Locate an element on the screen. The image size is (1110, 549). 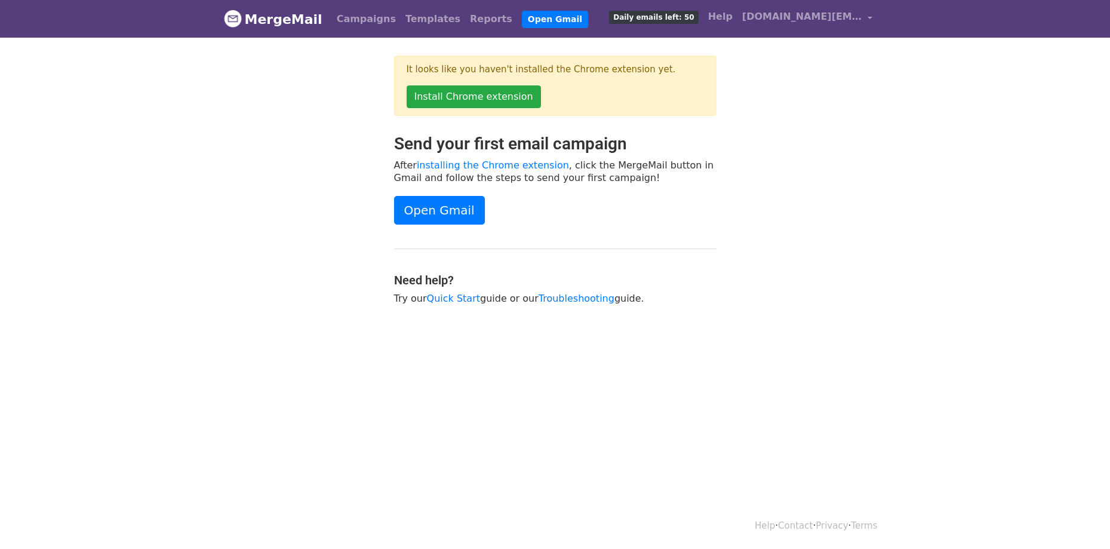
a: installing the Chrome extension is located at coordinates (493, 165).